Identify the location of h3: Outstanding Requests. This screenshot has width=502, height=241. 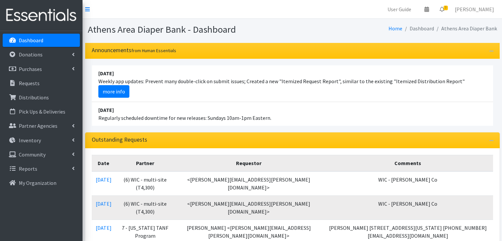
(119, 139).